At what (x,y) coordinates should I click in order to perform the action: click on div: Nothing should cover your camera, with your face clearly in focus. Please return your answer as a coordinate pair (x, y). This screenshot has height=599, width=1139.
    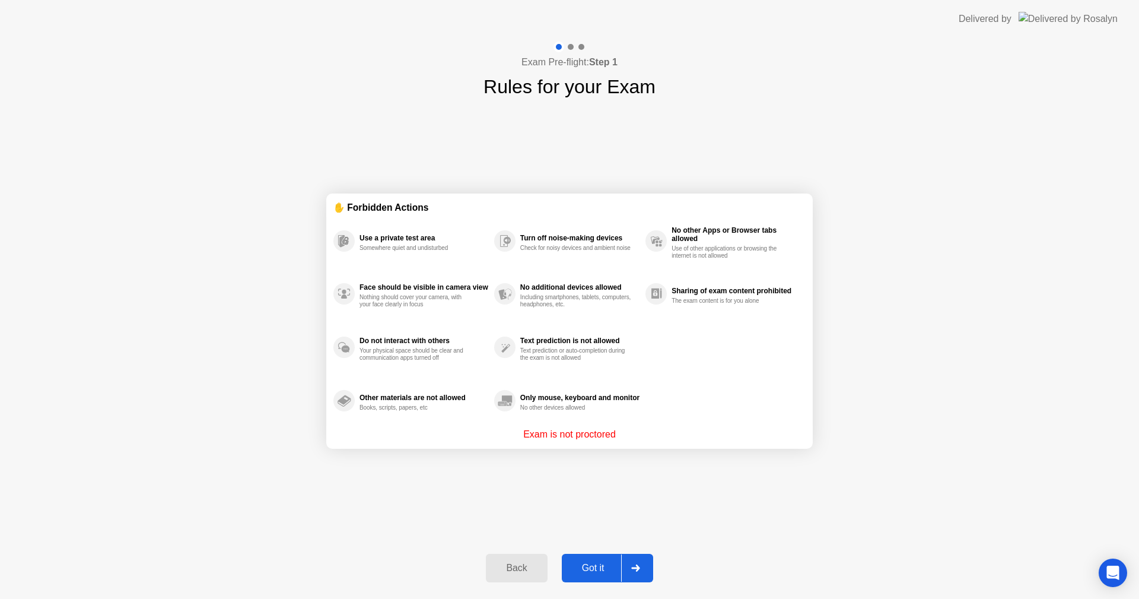
    Looking at the image, I should click on (415, 301).